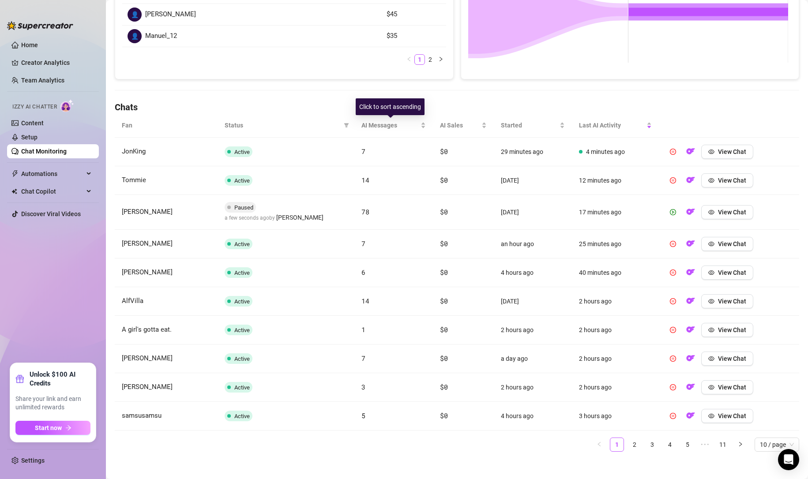 The image size is (808, 479). What do you see at coordinates (363, 272) in the screenshot?
I see `span: 6` at bounding box center [363, 272].